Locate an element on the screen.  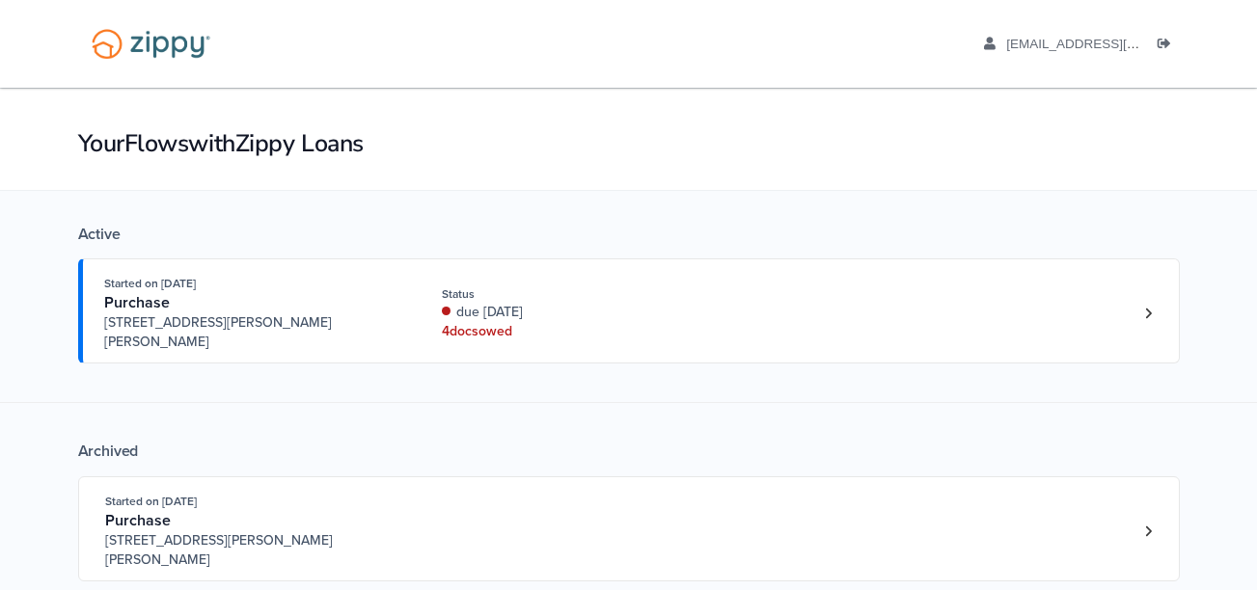
a: Log out is located at coordinates (1168, 46).